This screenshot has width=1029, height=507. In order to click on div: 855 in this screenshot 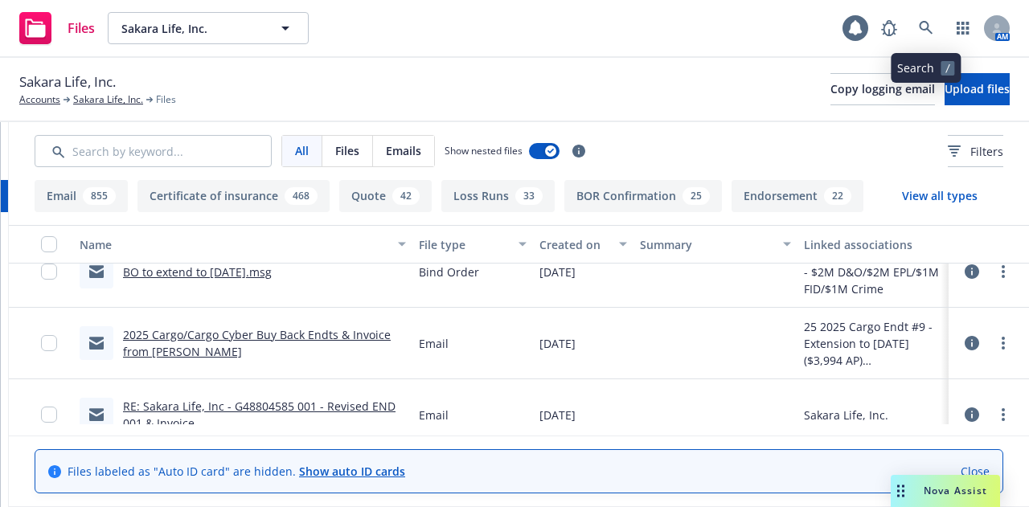, I will do `click(99, 196)`.